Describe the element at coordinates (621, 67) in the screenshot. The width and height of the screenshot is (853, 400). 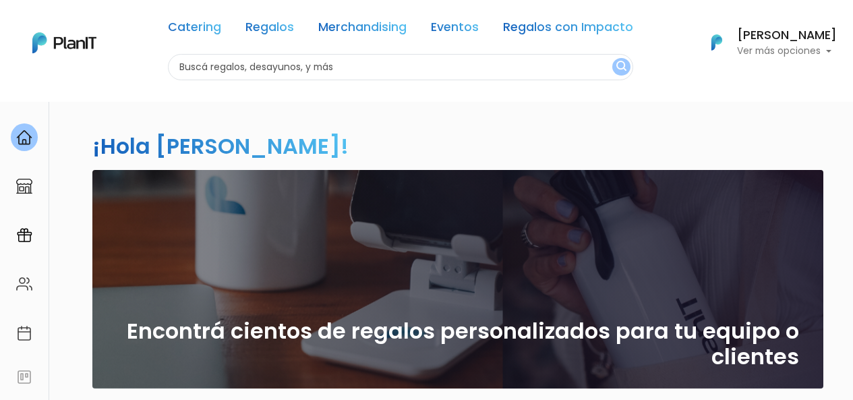
I see `img: search_button-432b6d5273f82d61273b3651a40e1bd1b912527efae98b1b7a1b2c0702e16a8d.svg` at that location.